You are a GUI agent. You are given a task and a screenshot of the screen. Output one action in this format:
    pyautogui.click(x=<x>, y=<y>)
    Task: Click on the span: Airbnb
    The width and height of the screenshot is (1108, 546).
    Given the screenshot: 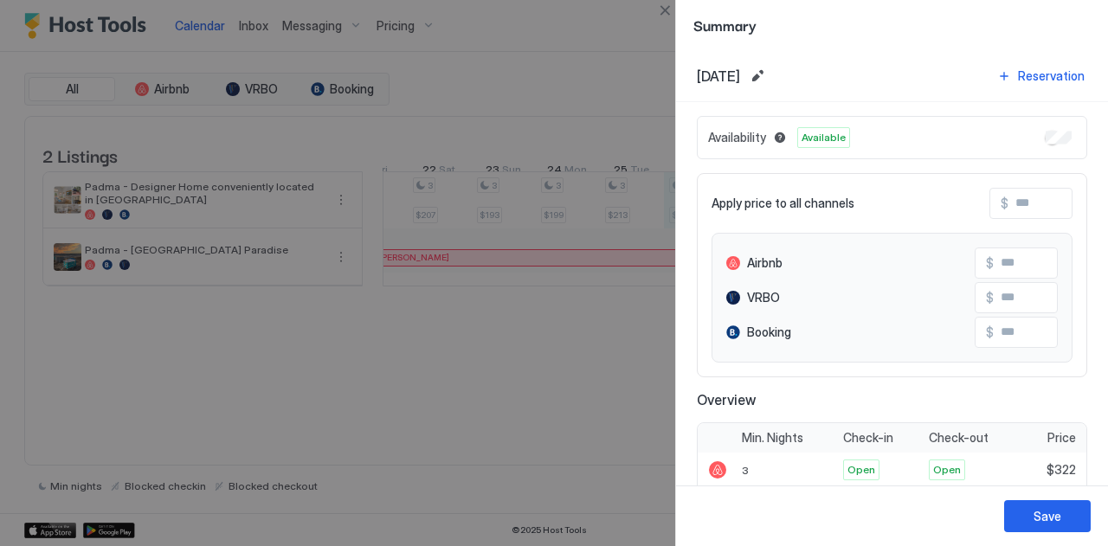 What is the action you would take?
    pyautogui.click(x=764, y=263)
    